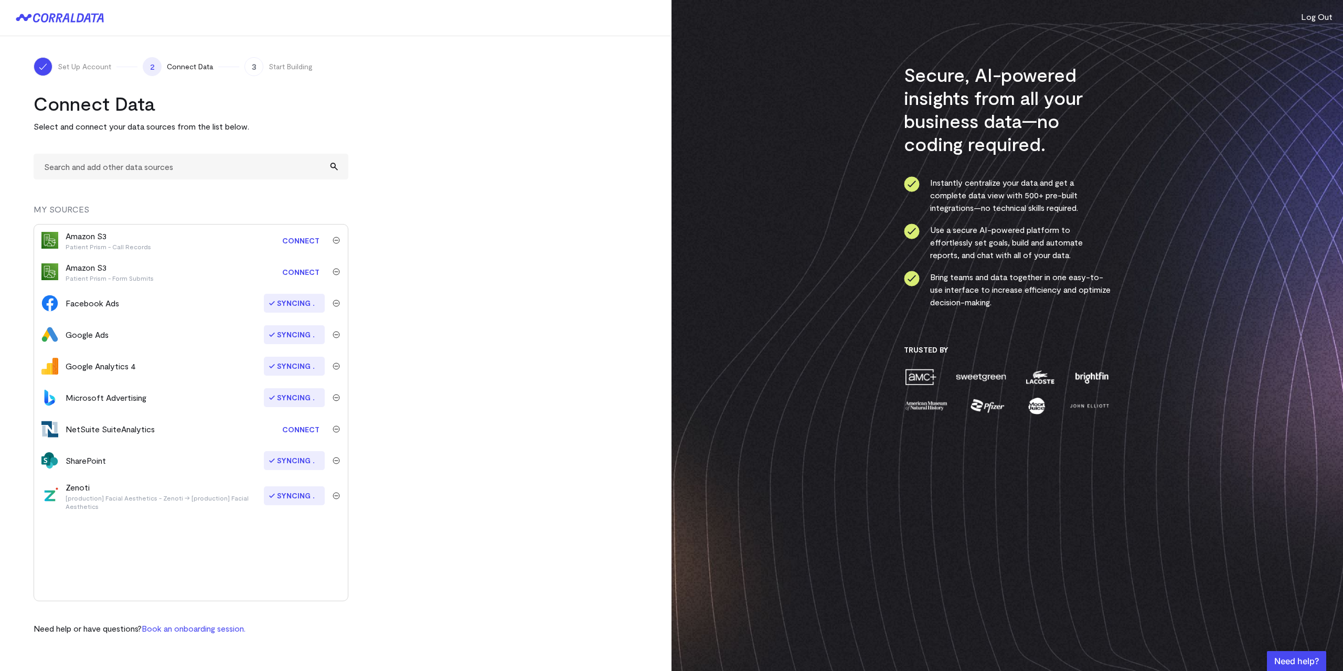  Describe the element at coordinates (1317, 17) in the screenshot. I see `button: Log Out` at that location.